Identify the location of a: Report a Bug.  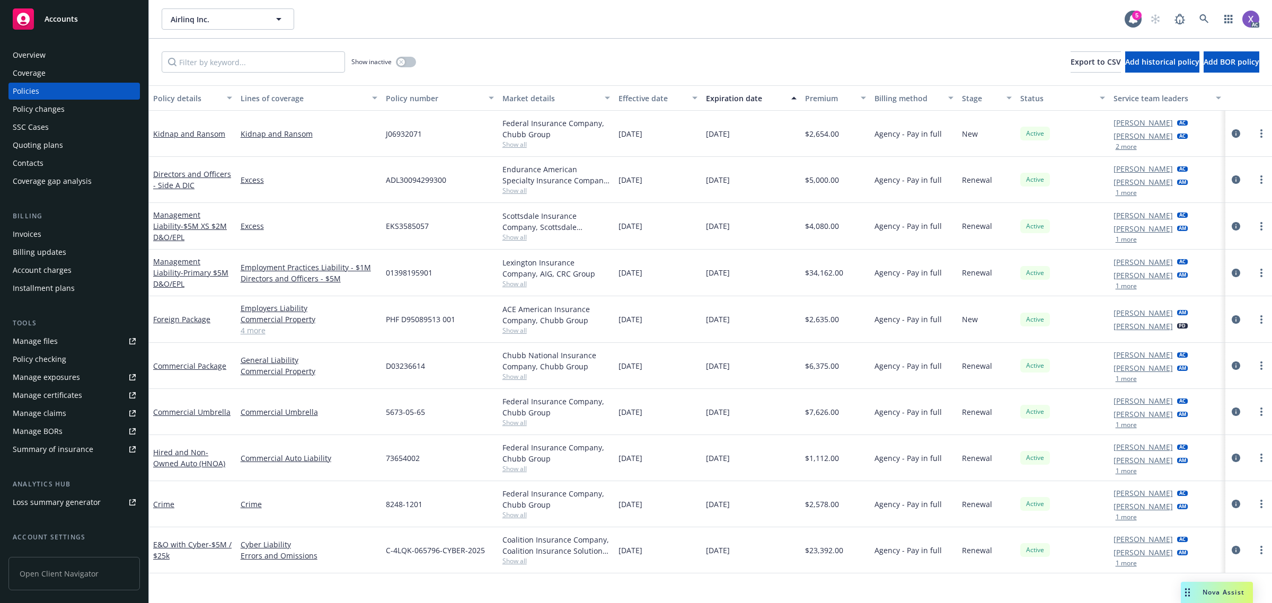
(1180, 19).